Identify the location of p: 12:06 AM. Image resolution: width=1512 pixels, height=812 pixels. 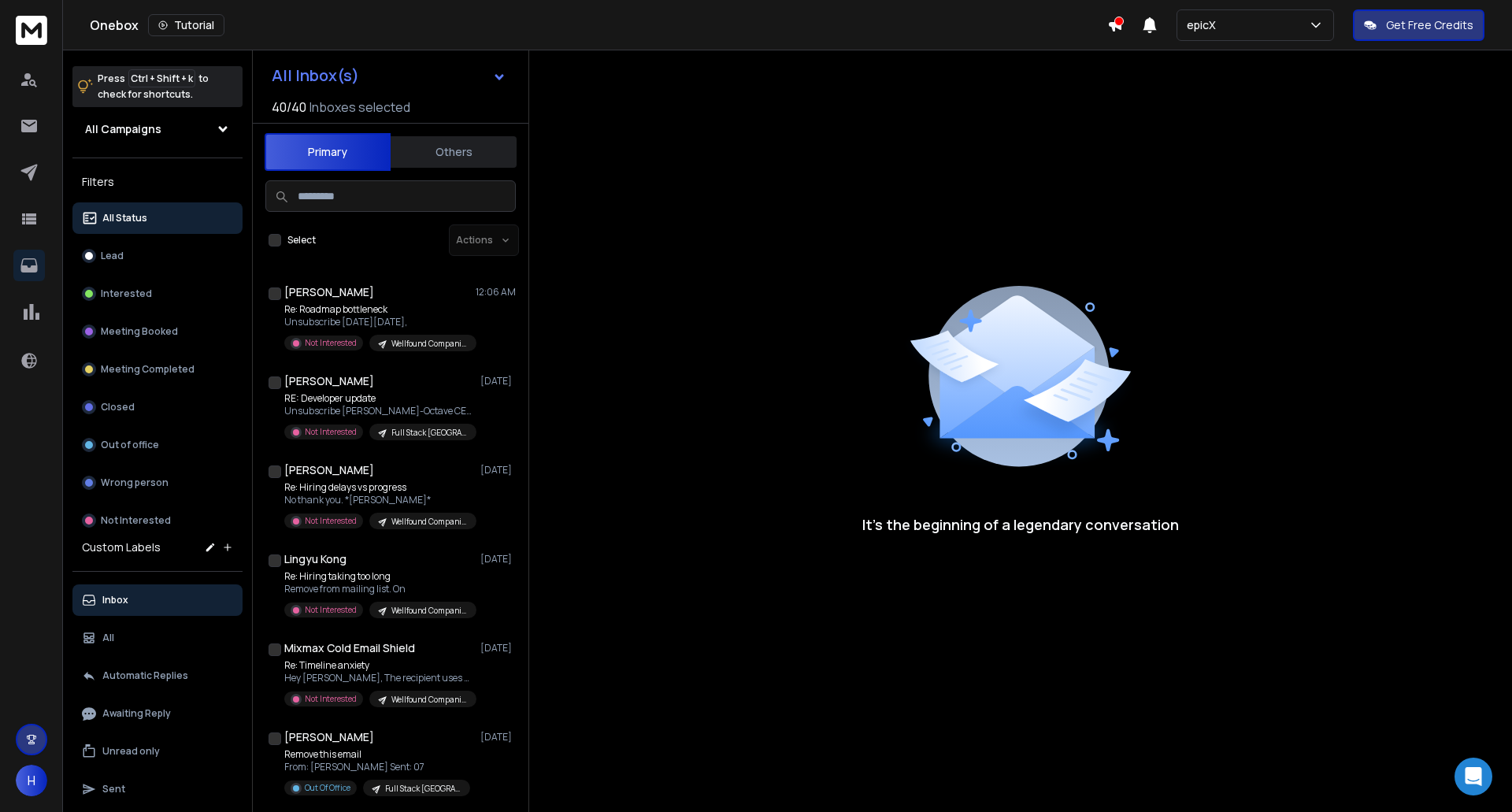
(496, 292).